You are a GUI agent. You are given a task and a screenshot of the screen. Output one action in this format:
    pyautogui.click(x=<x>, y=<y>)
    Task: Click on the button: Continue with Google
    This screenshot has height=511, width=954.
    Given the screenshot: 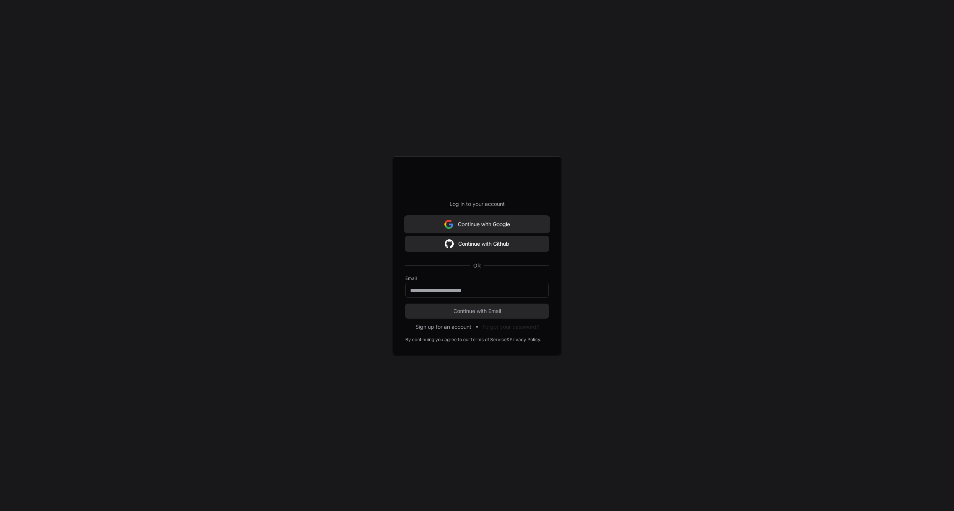 What is the action you would take?
    pyautogui.click(x=477, y=224)
    